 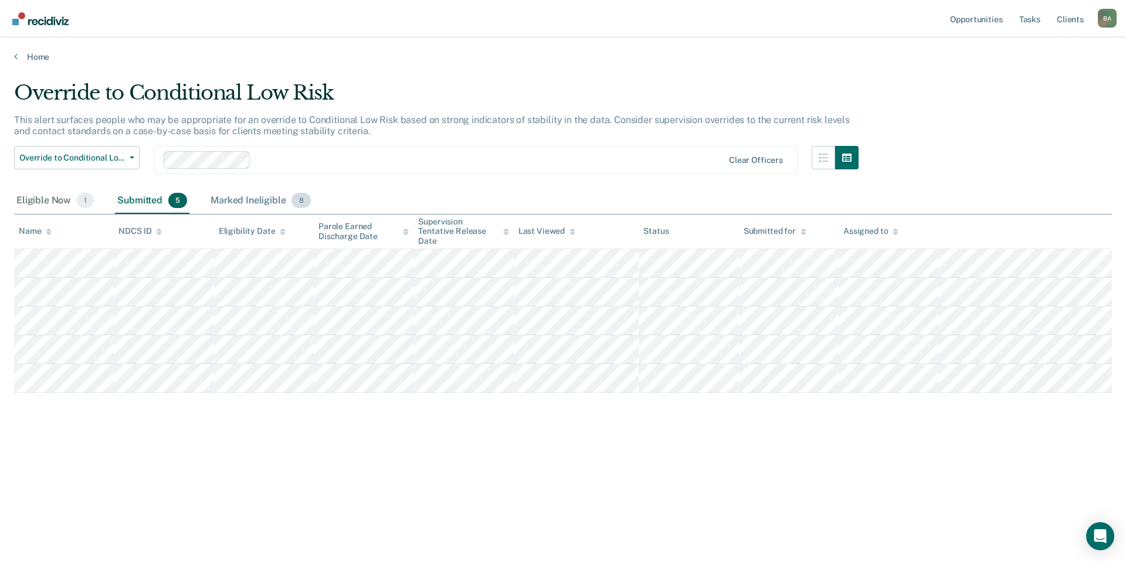 I want to click on div: B A, so click(x=1107, y=18).